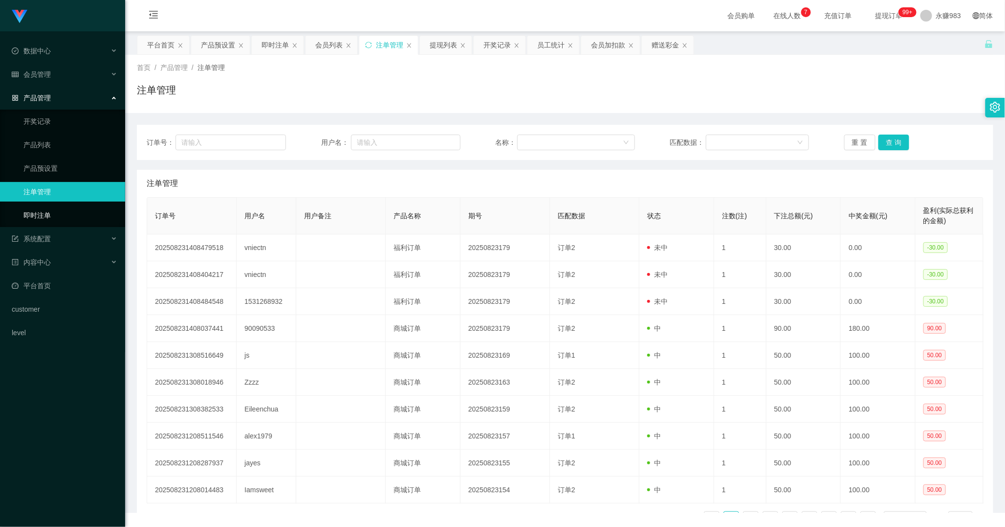 This screenshot has width=1005, height=527. What do you see at coordinates (192, 274) in the screenshot?
I see `td: 202508231408404217` at bounding box center [192, 274].